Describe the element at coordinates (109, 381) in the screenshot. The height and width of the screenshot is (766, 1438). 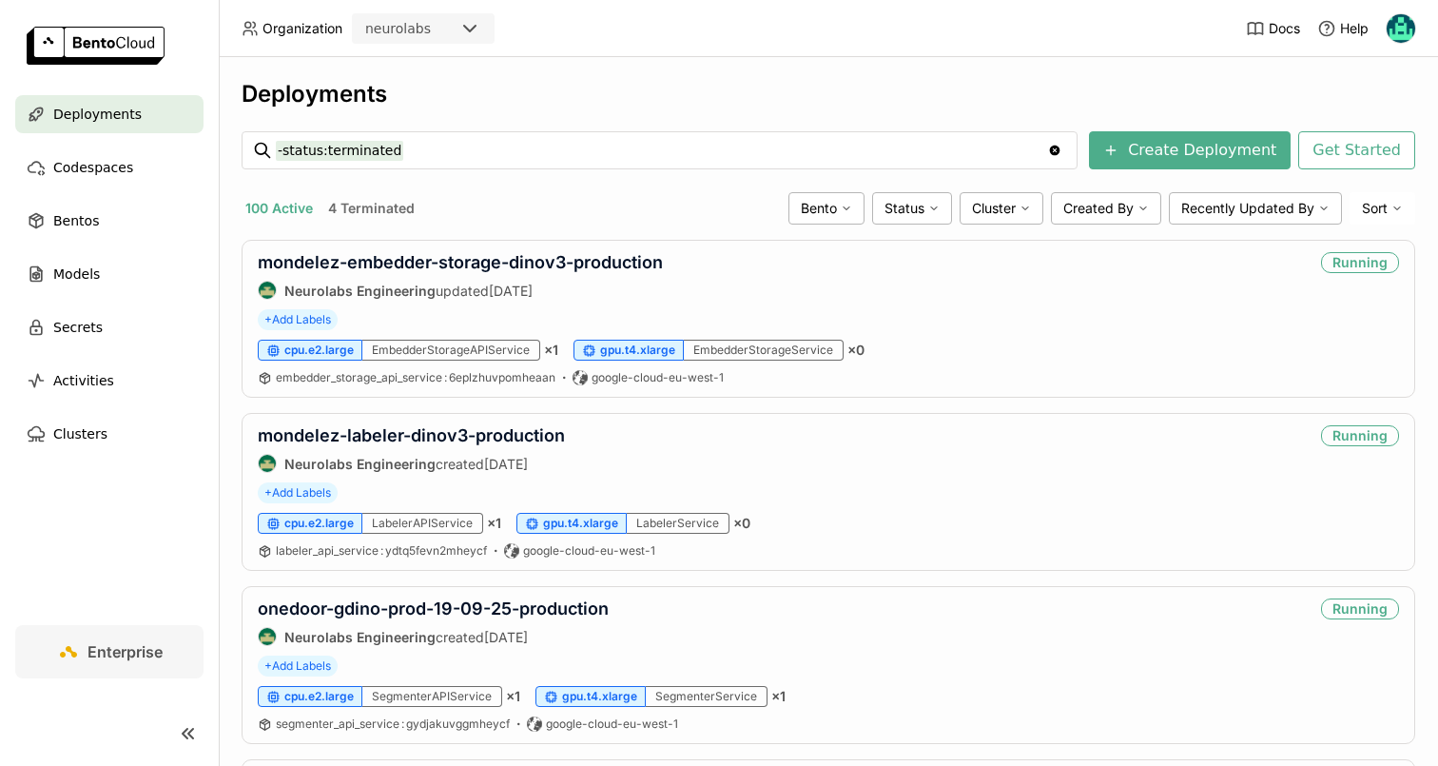
I see `a: Activities` at that location.